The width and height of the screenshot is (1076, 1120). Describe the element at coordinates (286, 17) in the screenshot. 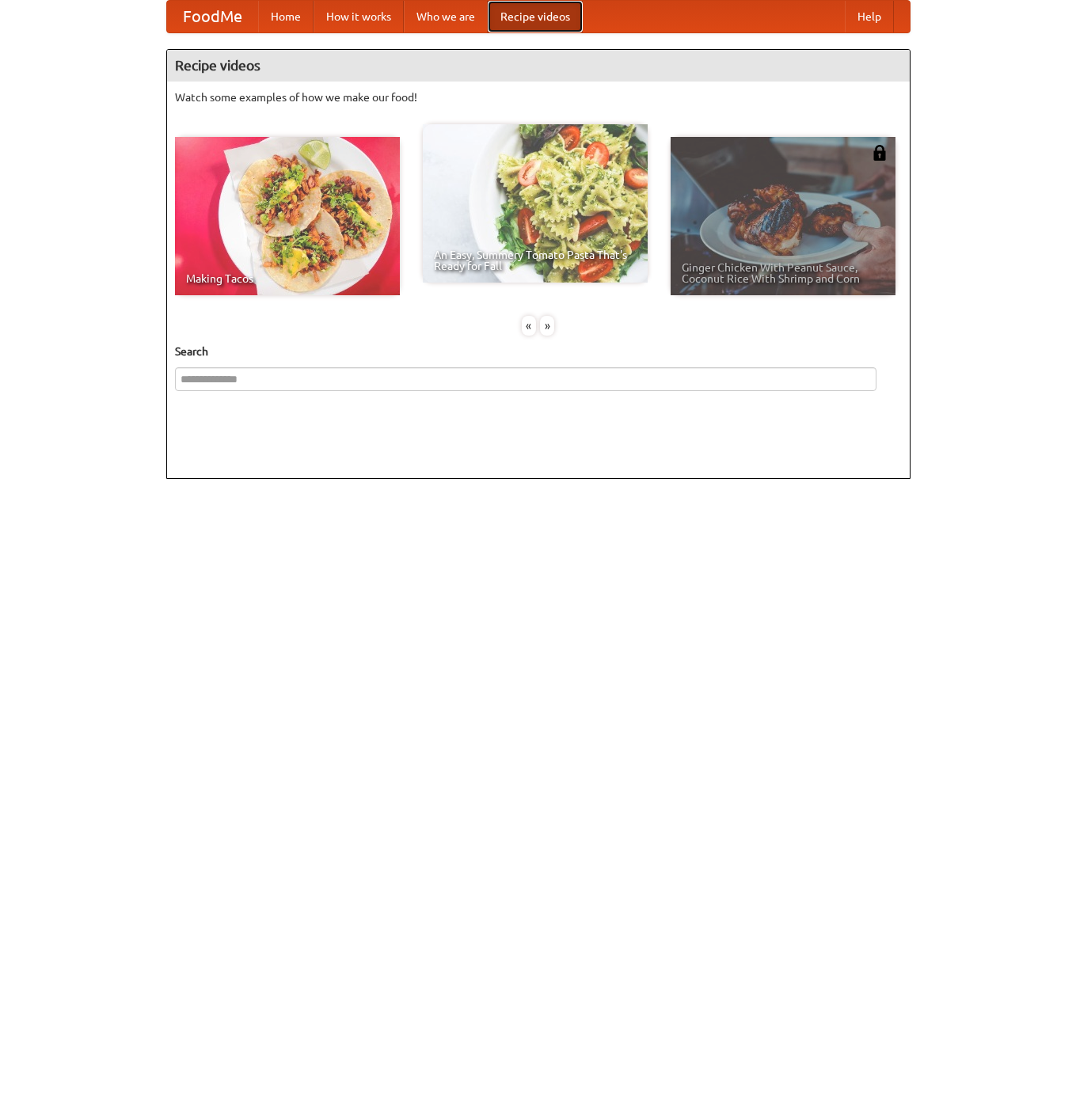

I see `a: Home` at that location.